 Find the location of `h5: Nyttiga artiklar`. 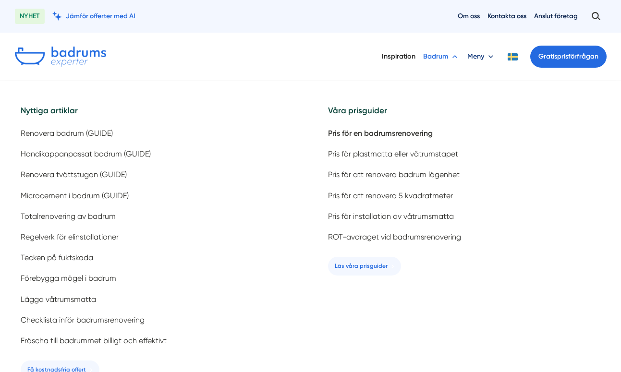

h5: Nyttiga artiklar is located at coordinates (157, 114).